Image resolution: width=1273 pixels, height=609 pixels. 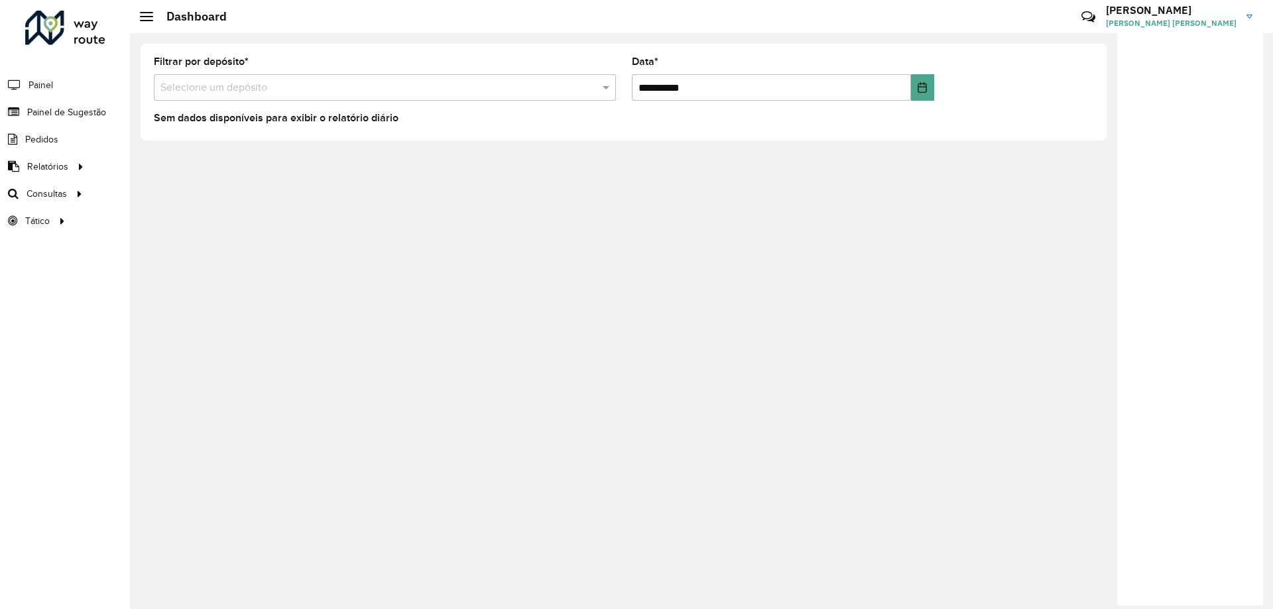 What do you see at coordinates (37, 221) in the screenshot?
I see `span: Tático` at bounding box center [37, 221].